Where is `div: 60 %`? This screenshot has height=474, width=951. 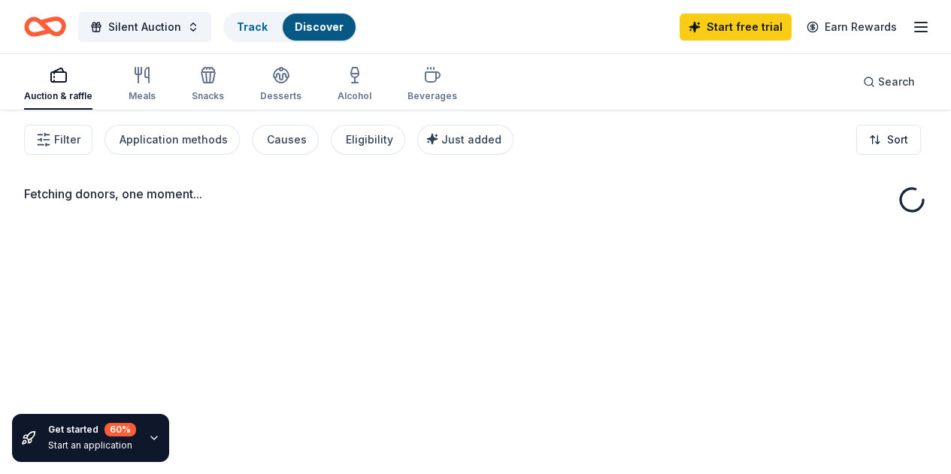
div: 60 % is located at coordinates (120, 430).